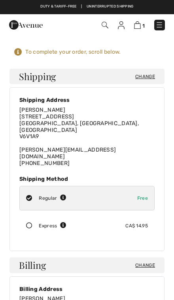 The width and height of the screenshot is (174, 300). Describe the element at coordinates (87, 179) in the screenshot. I see `div: Shipping Method` at that location.